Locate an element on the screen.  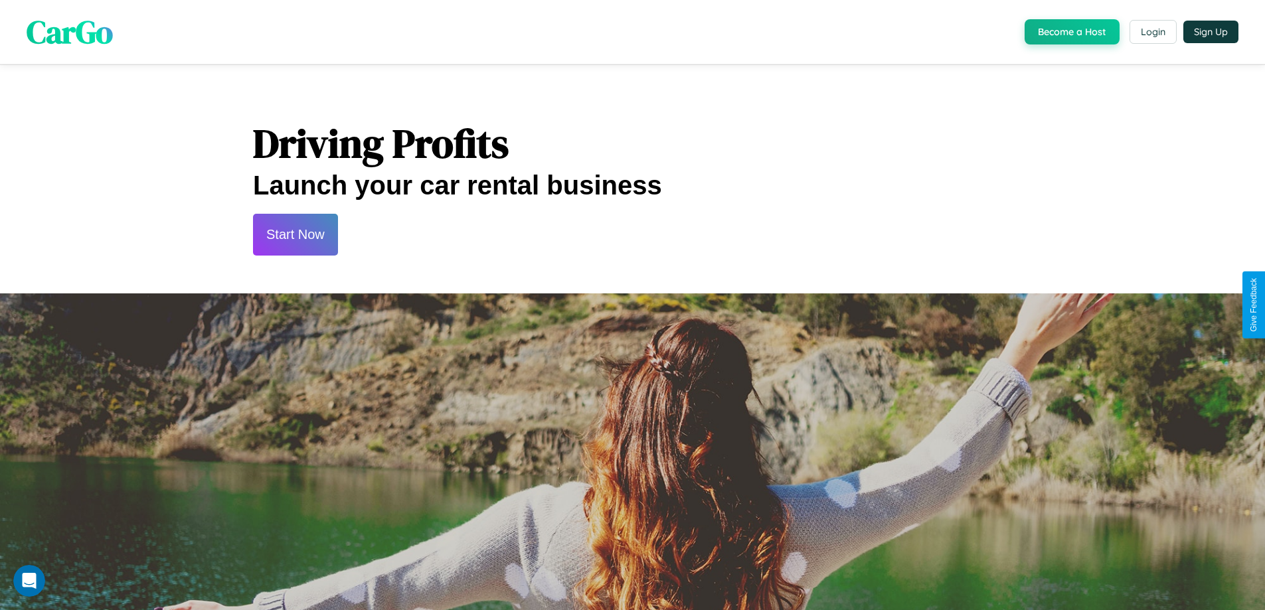
button: Start Now is located at coordinates (295, 234).